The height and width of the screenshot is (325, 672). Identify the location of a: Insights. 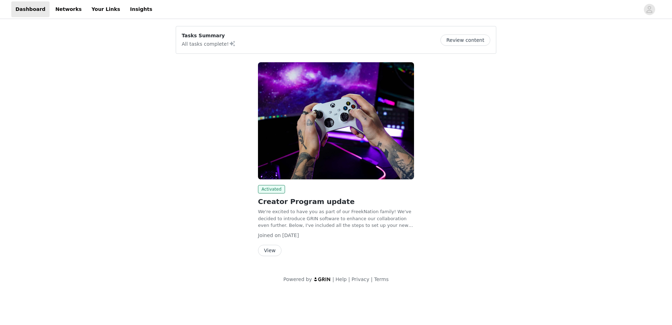
(141, 9).